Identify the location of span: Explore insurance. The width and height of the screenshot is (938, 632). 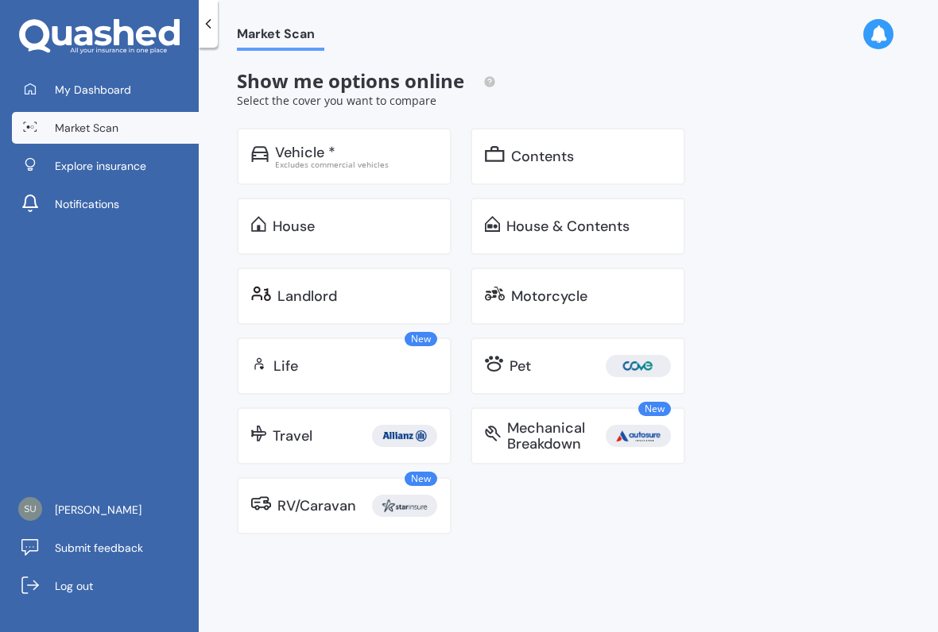
(100, 166).